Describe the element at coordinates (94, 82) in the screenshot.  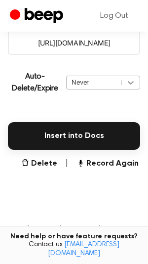
I see `div: Never` at that location.